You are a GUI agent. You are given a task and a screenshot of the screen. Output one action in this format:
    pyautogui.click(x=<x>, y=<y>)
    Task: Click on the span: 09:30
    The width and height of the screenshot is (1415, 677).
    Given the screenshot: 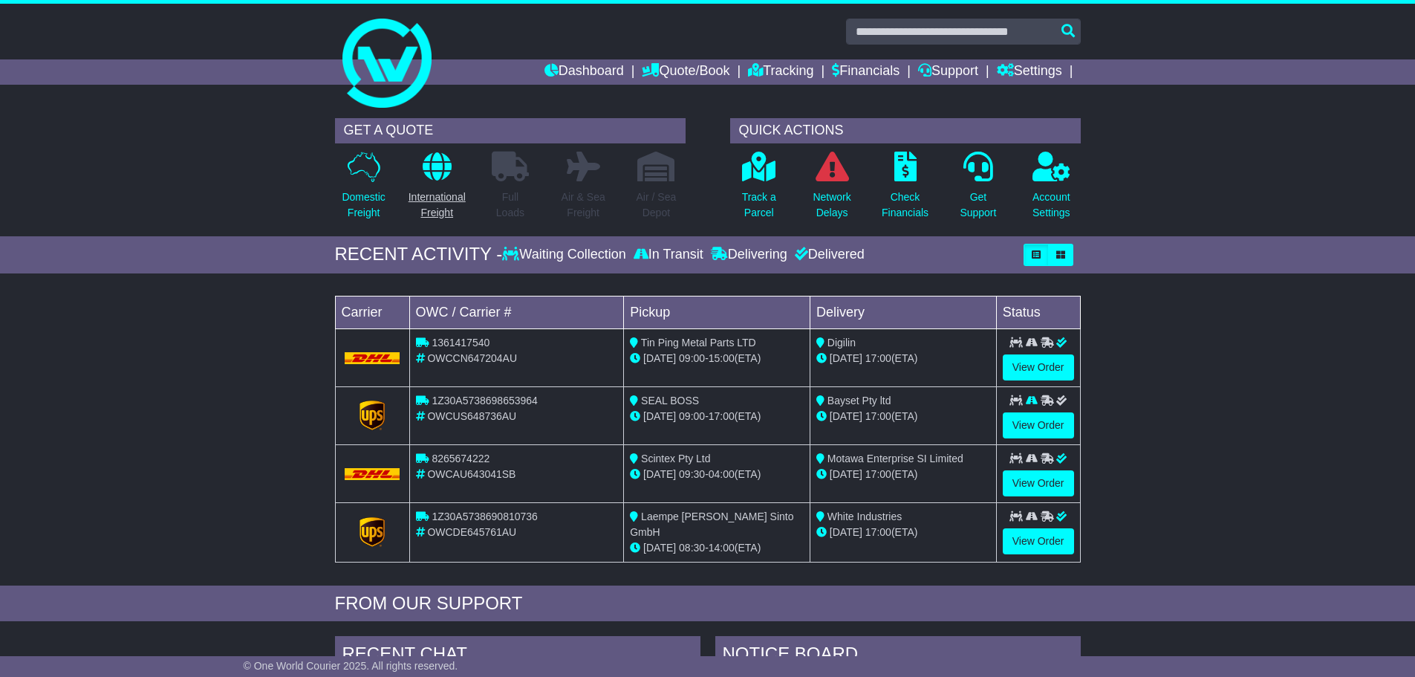 What is the action you would take?
    pyautogui.click(x=691, y=474)
    